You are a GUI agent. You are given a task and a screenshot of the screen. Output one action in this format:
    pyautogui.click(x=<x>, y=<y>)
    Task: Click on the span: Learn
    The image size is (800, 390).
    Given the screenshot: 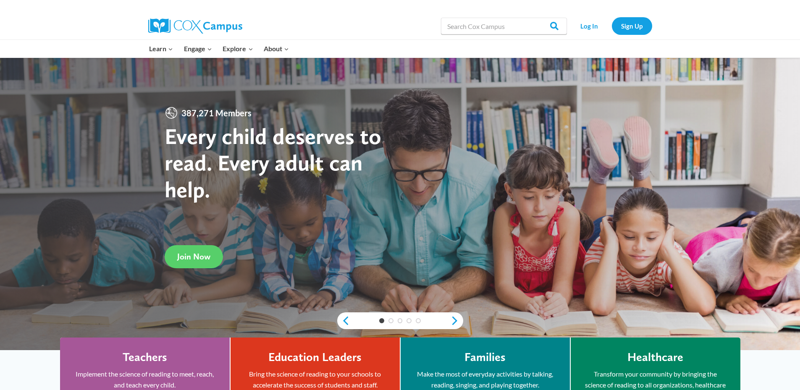 What is the action you would take?
    pyautogui.click(x=161, y=49)
    